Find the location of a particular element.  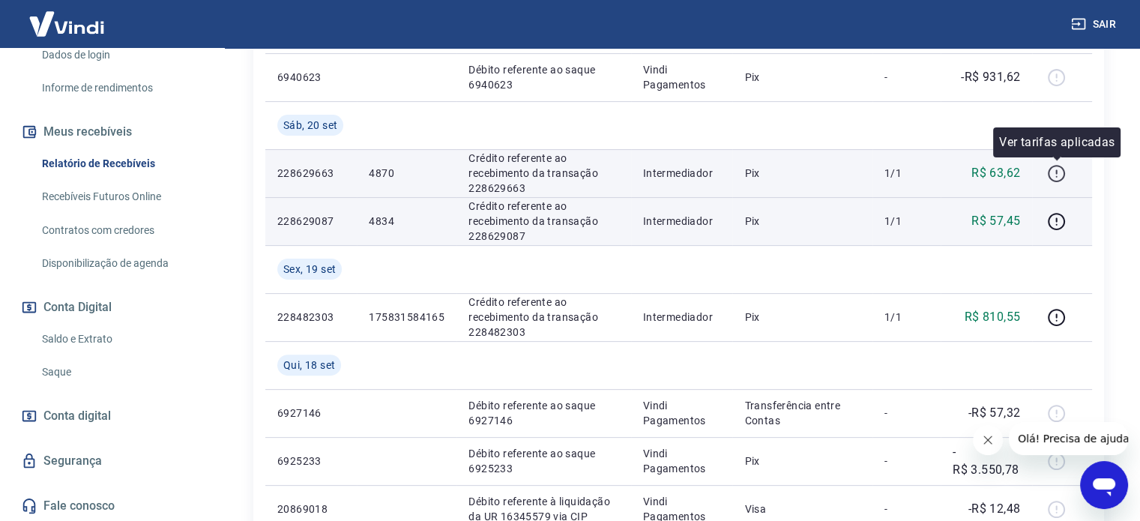

a: Segurança is located at coordinates (112, 461).